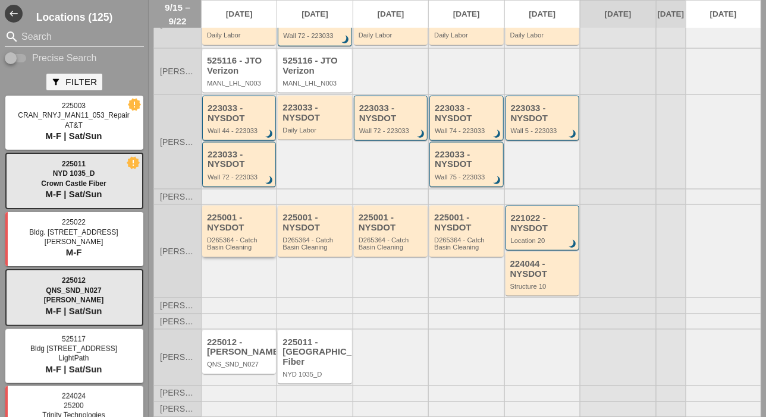 The image size is (766, 417). Describe the element at coordinates (543, 269) in the screenshot. I see `div: 224044 - NYSDOT` at that location.